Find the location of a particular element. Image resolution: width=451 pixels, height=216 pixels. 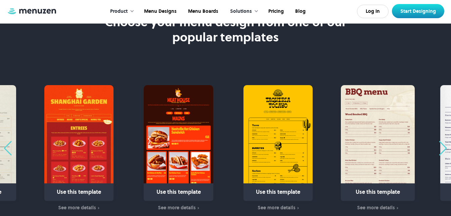

h2: Choose your menu design from one of our popular templates is located at coordinates (226, 30).